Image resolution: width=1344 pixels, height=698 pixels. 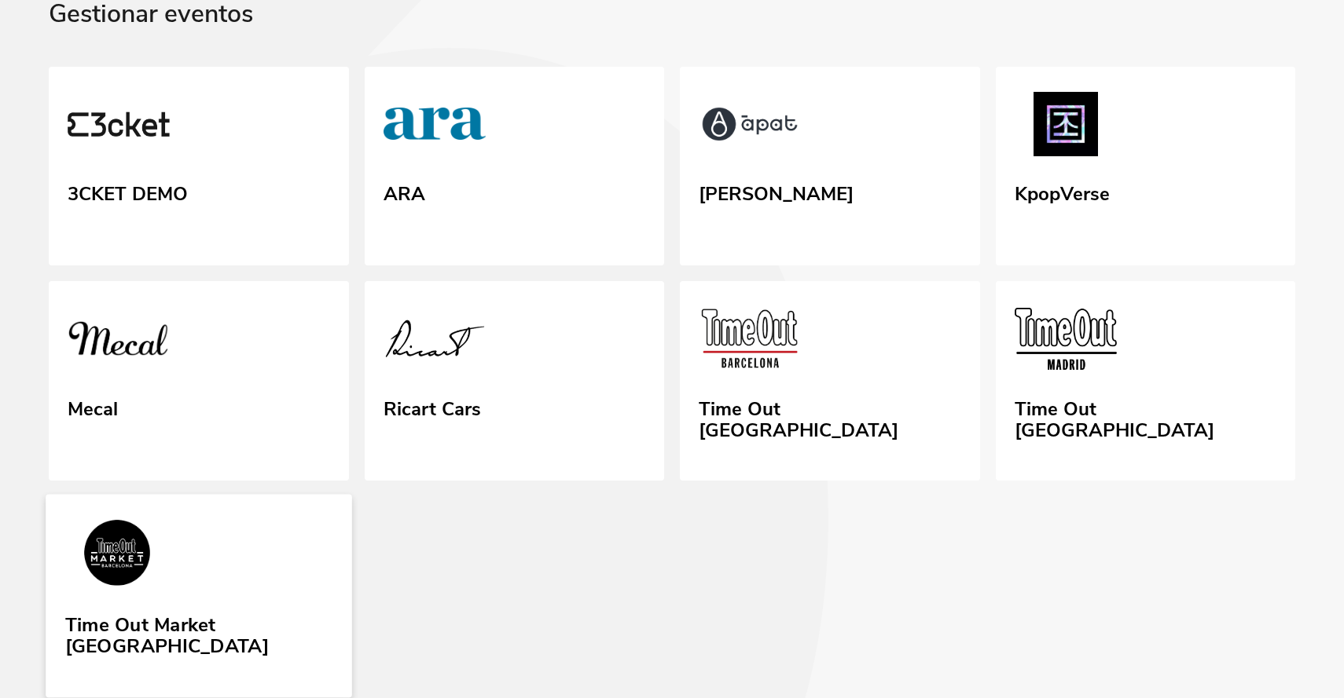 I want to click on a: 3CKET DEMO 3CKET DEMO, so click(x=199, y=167).